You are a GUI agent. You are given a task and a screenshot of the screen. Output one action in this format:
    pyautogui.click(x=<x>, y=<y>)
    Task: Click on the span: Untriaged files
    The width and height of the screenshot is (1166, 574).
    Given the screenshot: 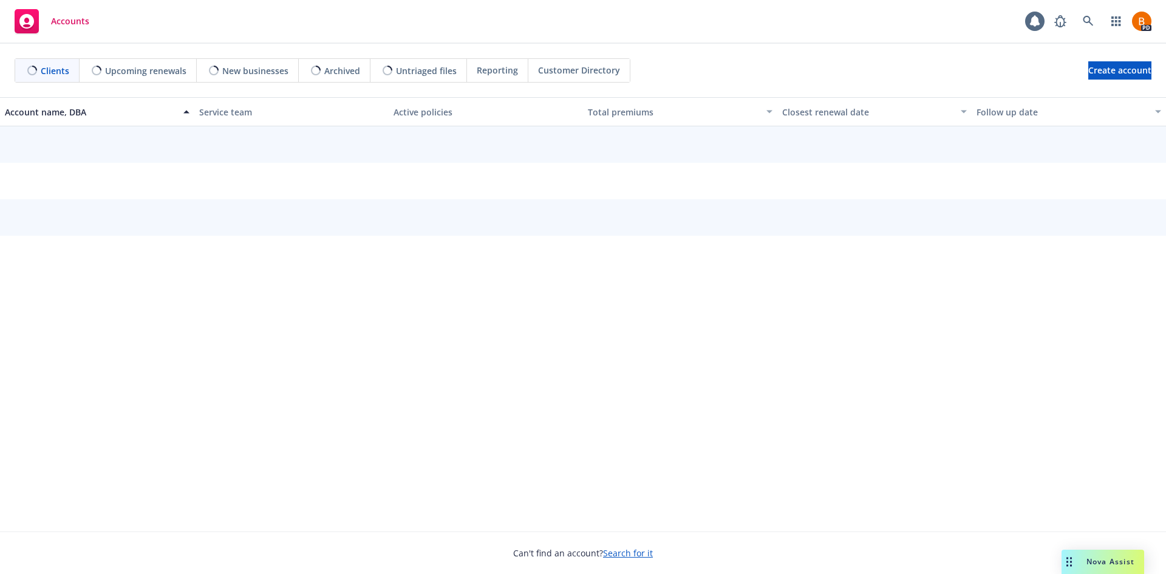 What is the action you would take?
    pyautogui.click(x=426, y=70)
    